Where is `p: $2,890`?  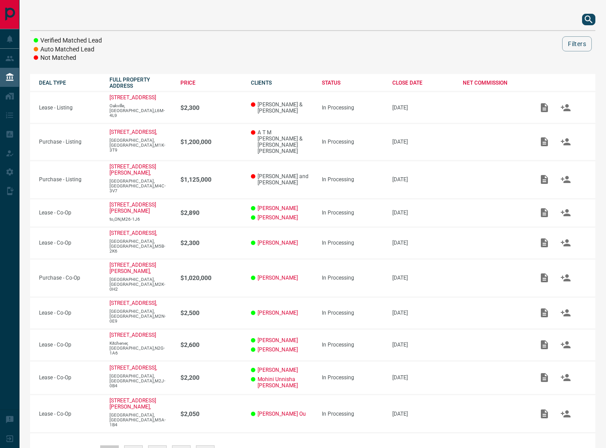 p: $2,890 is located at coordinates (211, 213).